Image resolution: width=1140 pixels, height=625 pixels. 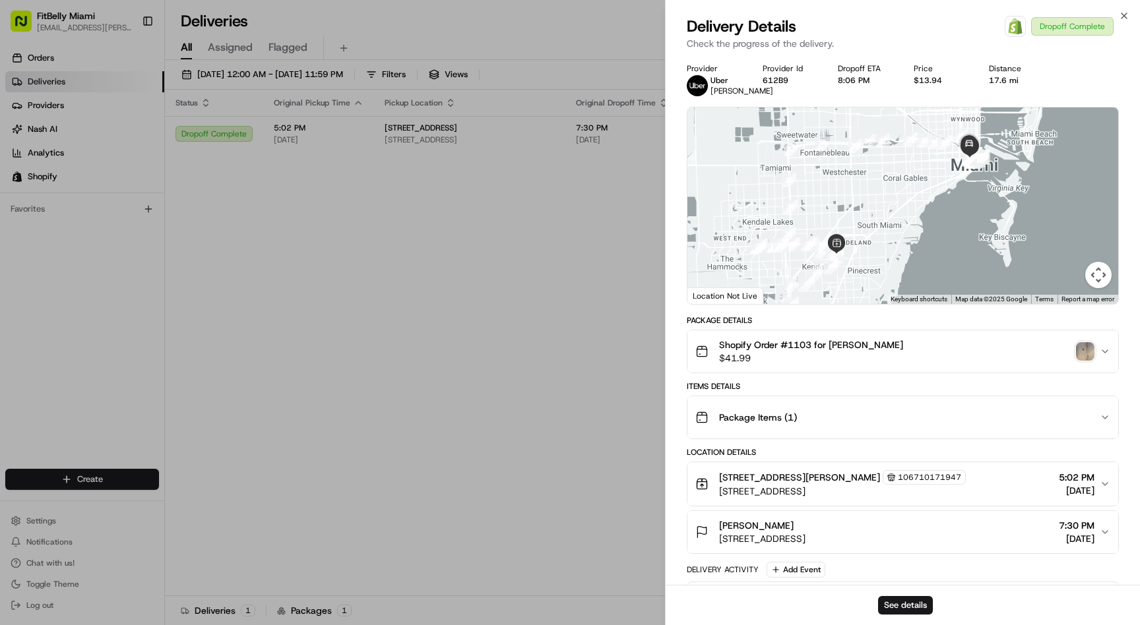 What do you see at coordinates (902, 387) in the screenshot?
I see `div: Items Details` at bounding box center [902, 387].